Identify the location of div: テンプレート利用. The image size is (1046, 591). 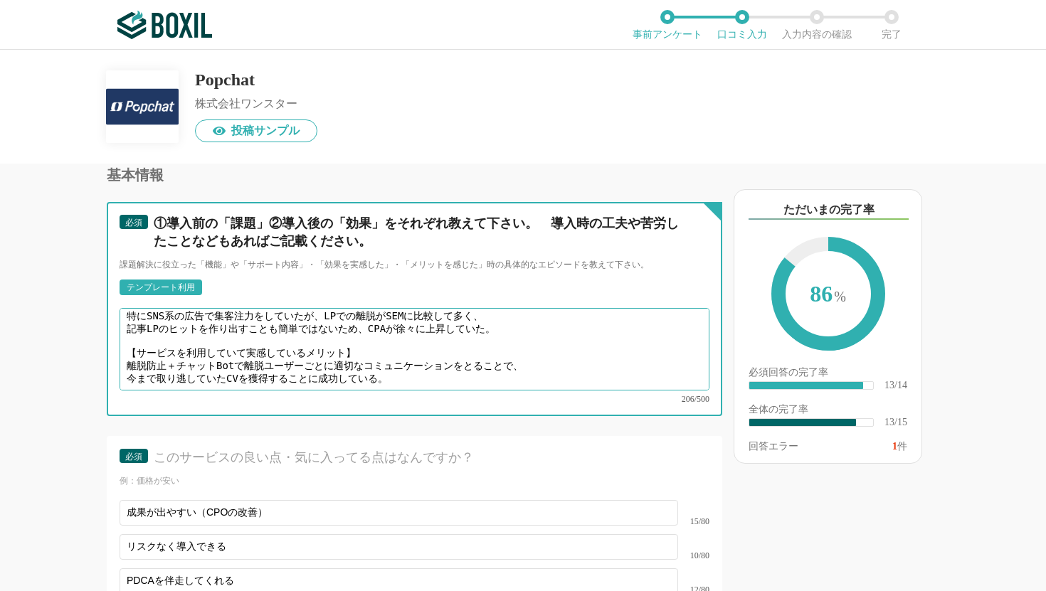
(161, 288).